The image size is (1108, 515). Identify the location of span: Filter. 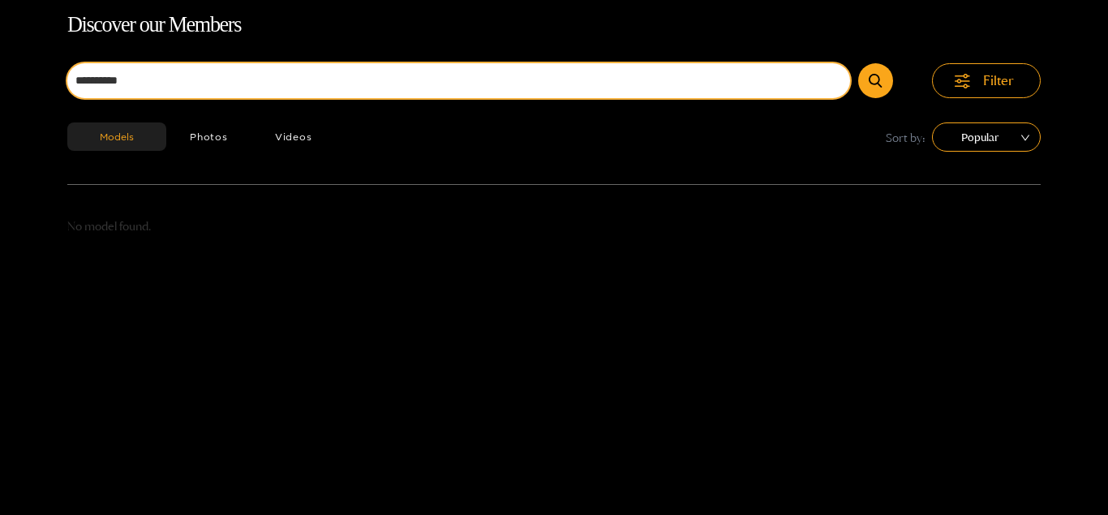
(999, 80).